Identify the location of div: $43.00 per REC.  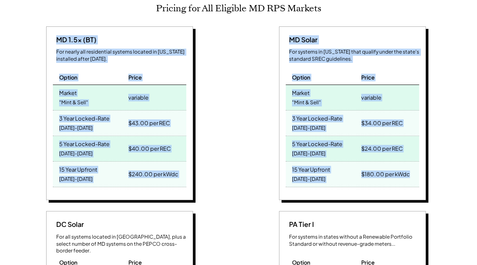
(149, 123).